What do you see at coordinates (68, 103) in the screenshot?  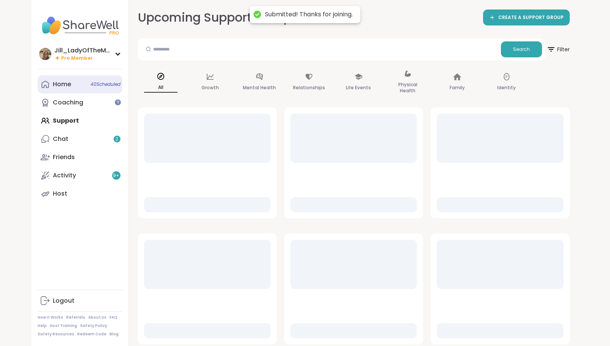 I see `div: Coaching` at bounding box center [68, 103].